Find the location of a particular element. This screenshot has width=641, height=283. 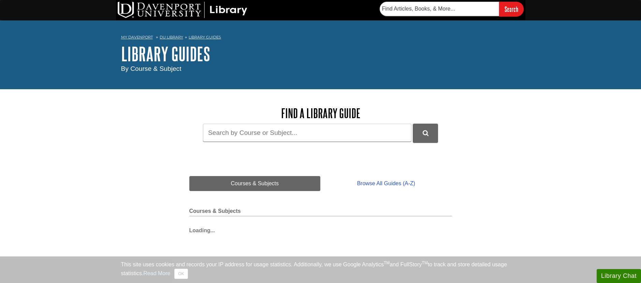

div: By Course & Subject is located at coordinates (320, 69).